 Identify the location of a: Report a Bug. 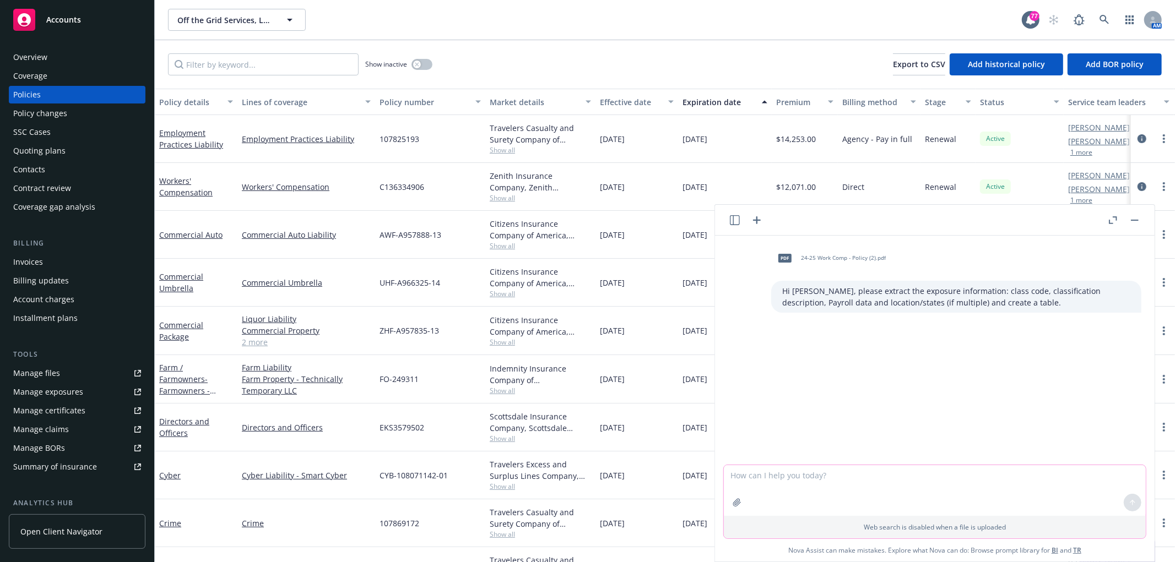
(1079, 20).